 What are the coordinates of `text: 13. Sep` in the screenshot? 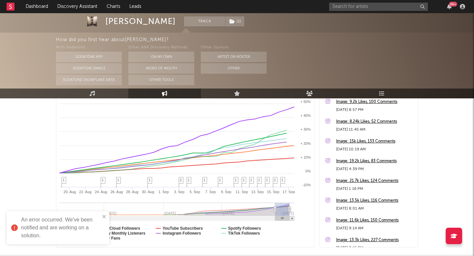 It's located at (257, 192).